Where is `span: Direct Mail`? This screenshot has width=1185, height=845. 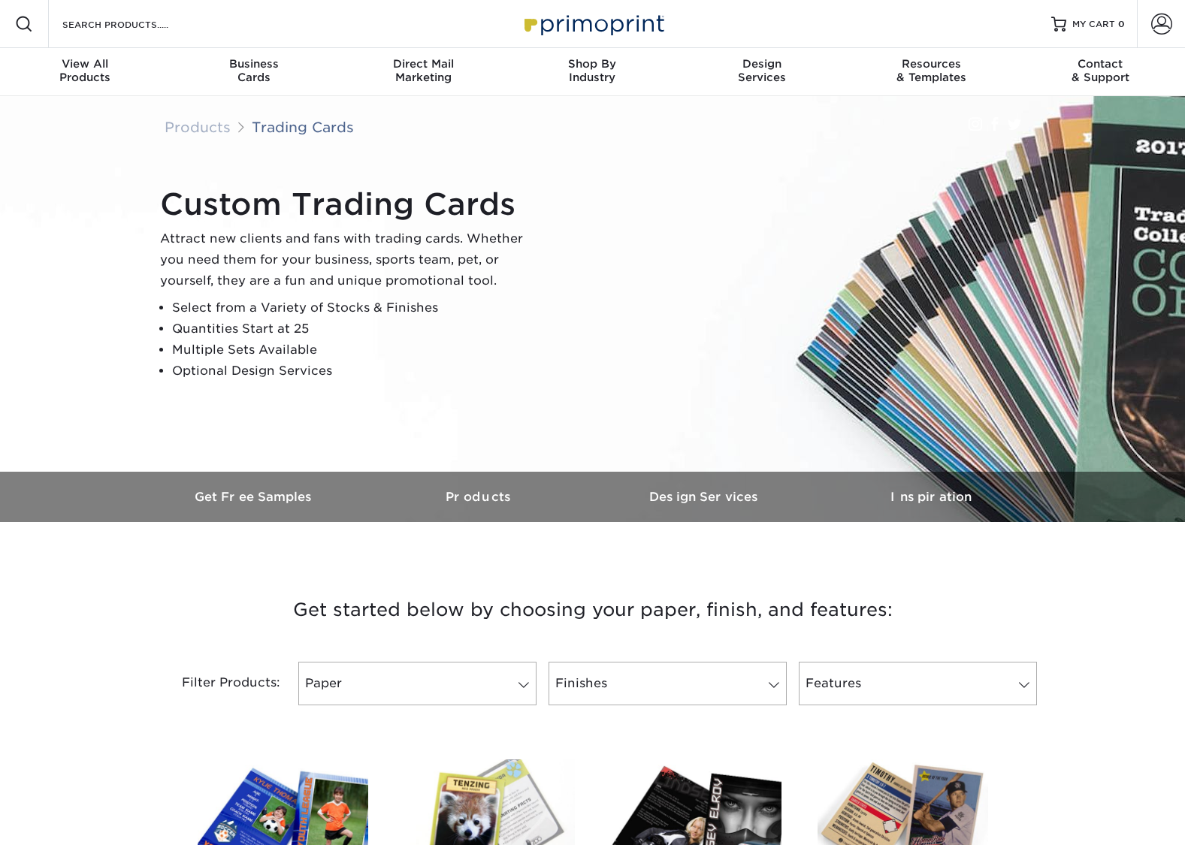 span: Direct Mail is located at coordinates (423, 64).